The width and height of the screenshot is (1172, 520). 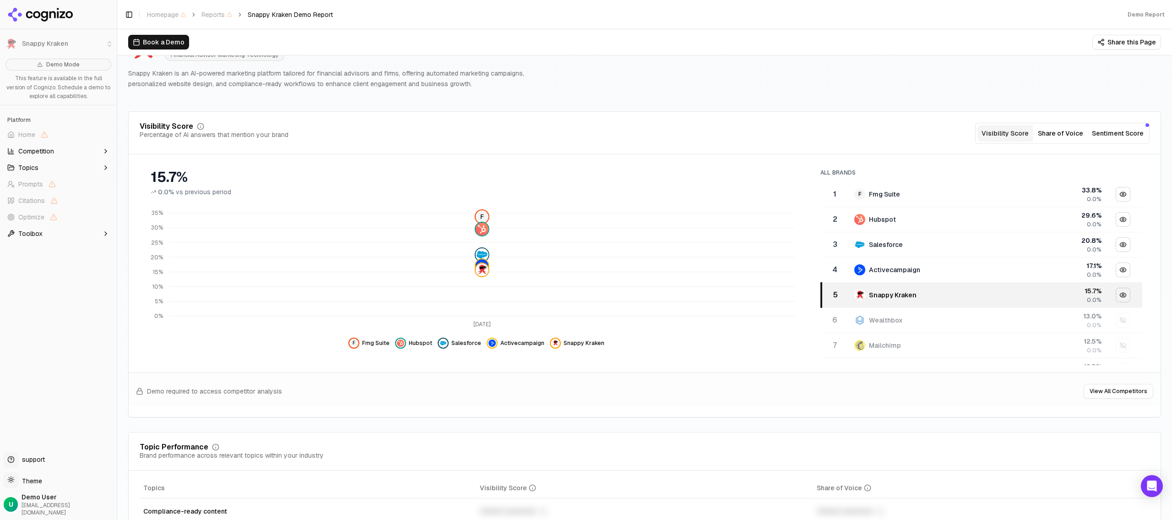 I want to click on tr: 7mailchimpMailchimp12.5%0.0%Show mailchimp data, so click(x=982, y=345).